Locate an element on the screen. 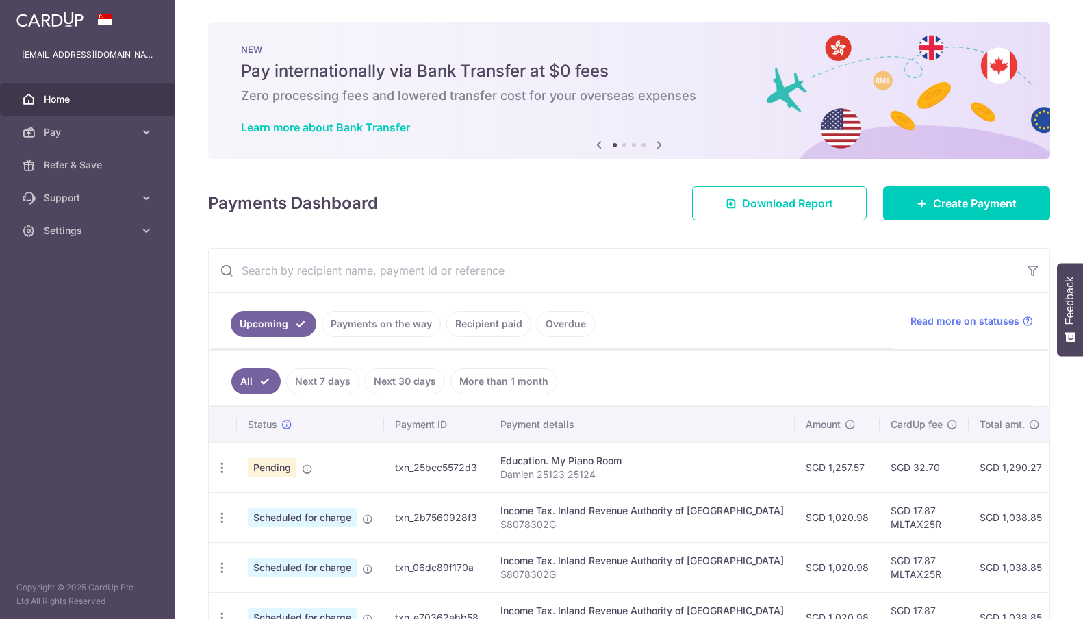  td: txn_06dc89f170a is located at coordinates (437, 567).